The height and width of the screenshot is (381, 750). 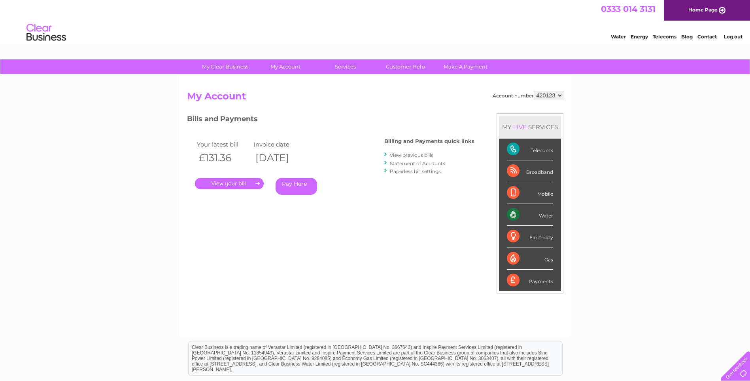 I want to click on h3: Bills and Payments, so click(x=331, y=120).